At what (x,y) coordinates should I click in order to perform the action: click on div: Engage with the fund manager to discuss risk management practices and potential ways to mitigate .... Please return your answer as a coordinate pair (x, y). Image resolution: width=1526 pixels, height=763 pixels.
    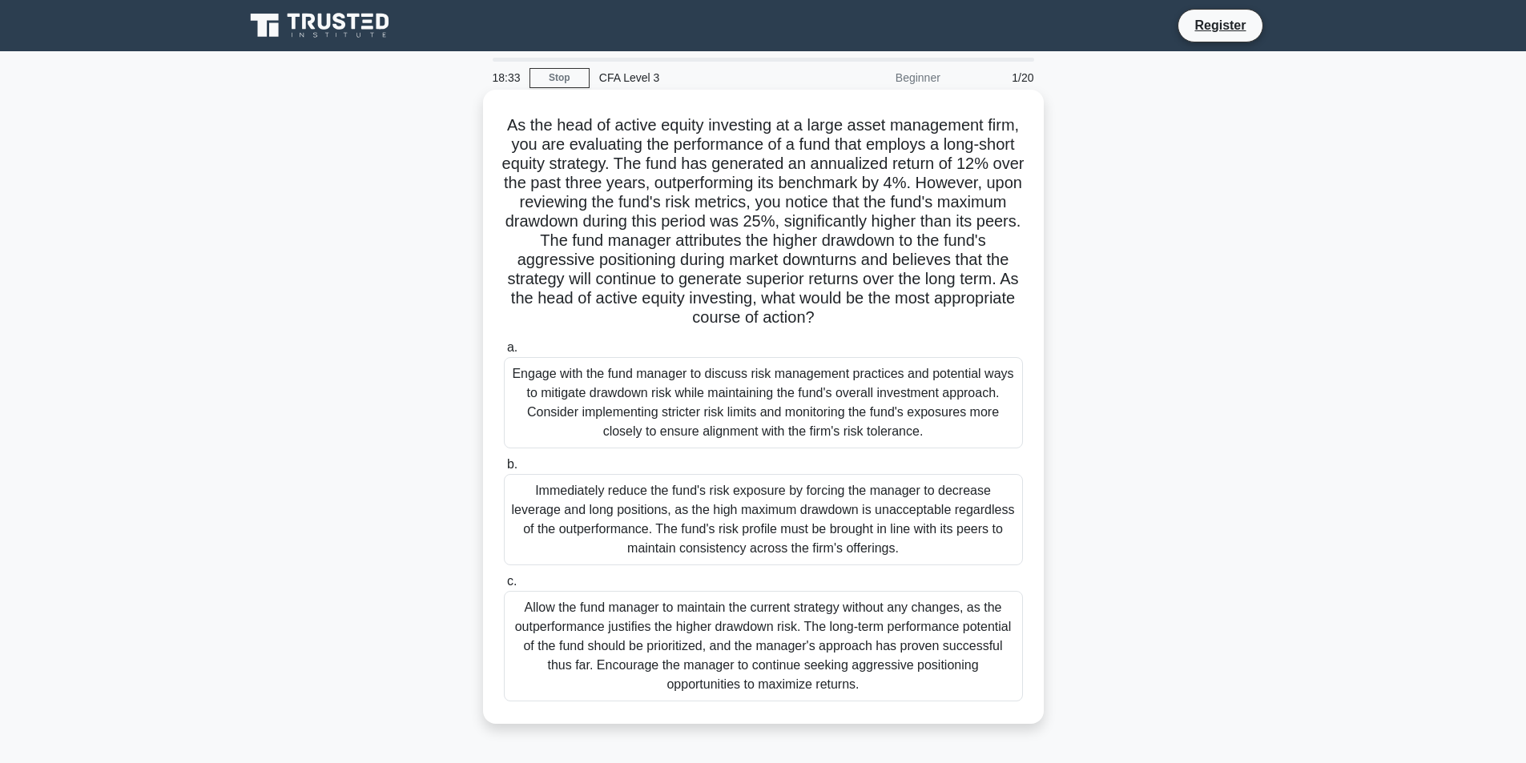
    Looking at the image, I should click on (763, 403).